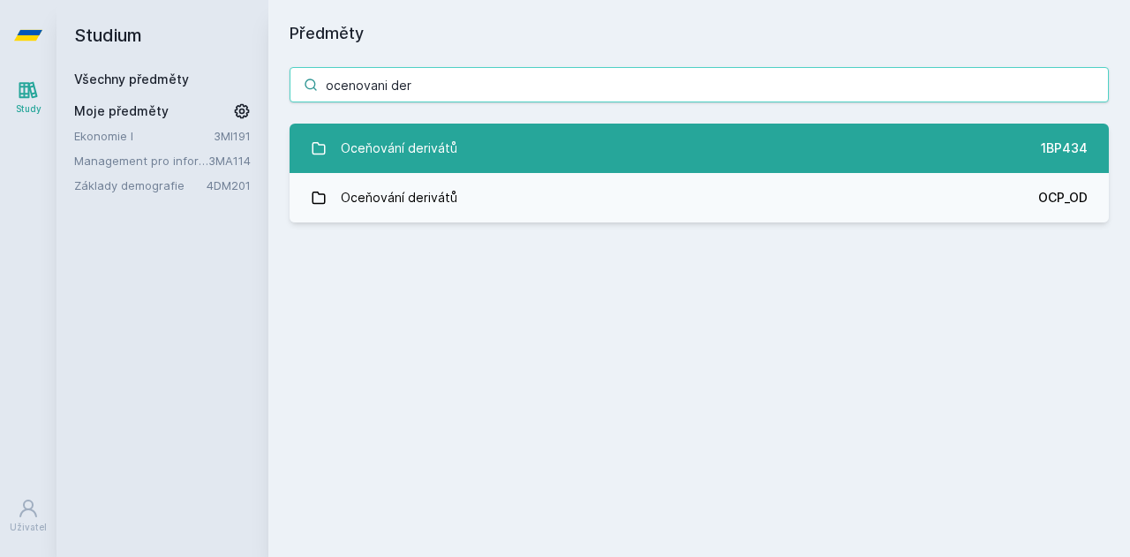  What do you see at coordinates (28, 516) in the screenshot?
I see `a: Uživatel` at bounding box center [28, 516].